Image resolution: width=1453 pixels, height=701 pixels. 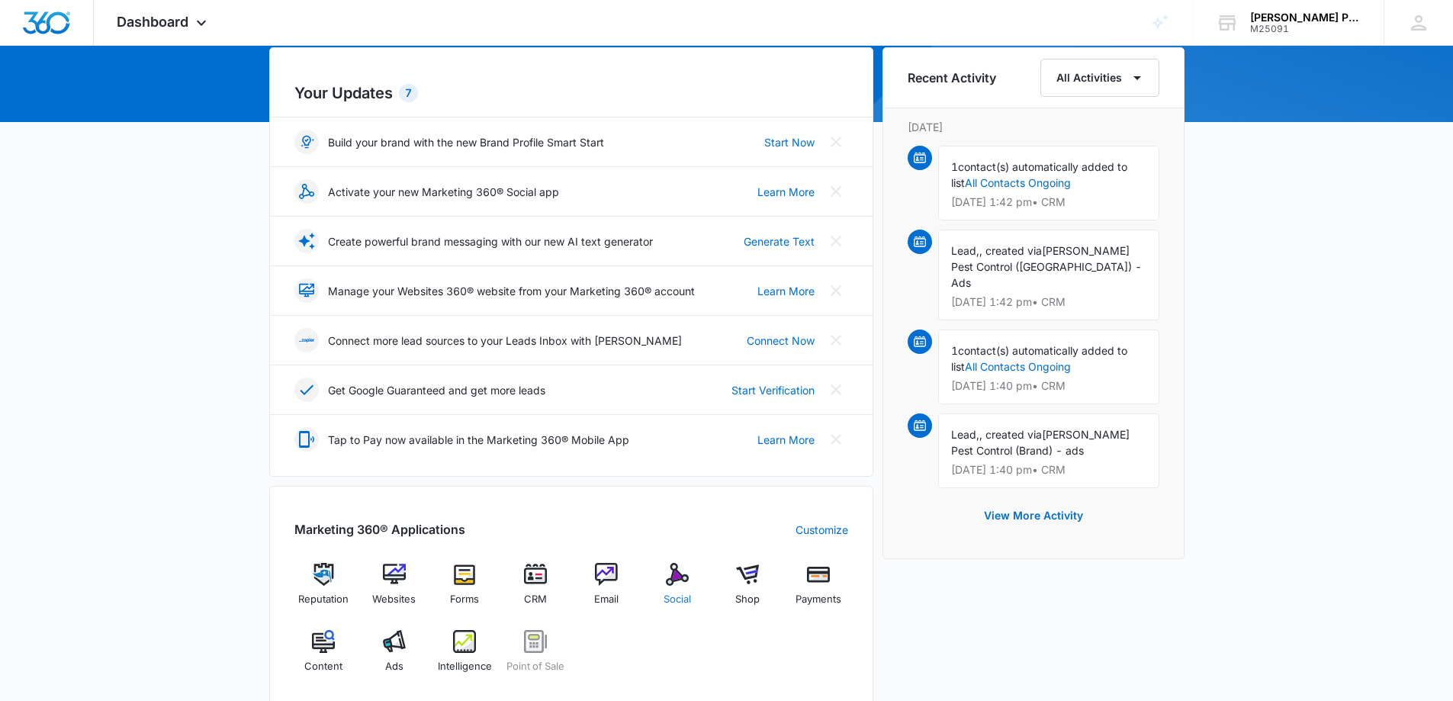 I want to click on a: Content, so click(x=323, y=657).